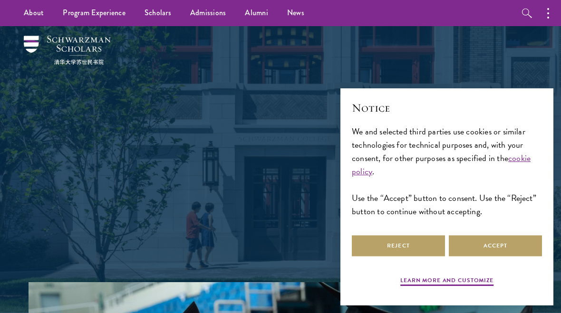  I want to click on button: Accept, so click(495, 246).